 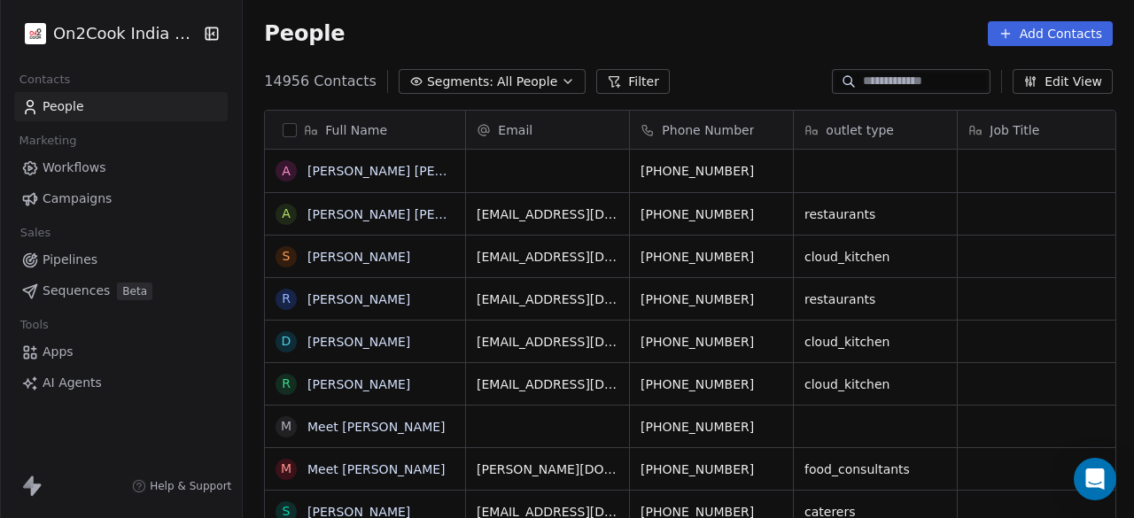 I want to click on div: outlet type, so click(x=875, y=129).